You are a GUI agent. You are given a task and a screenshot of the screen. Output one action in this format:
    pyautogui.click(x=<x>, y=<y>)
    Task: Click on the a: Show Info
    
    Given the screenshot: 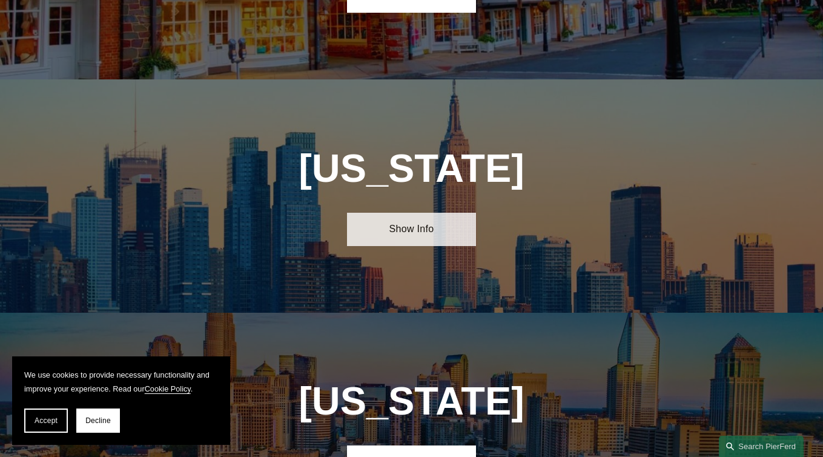 What is the action you would take?
    pyautogui.click(x=411, y=229)
    